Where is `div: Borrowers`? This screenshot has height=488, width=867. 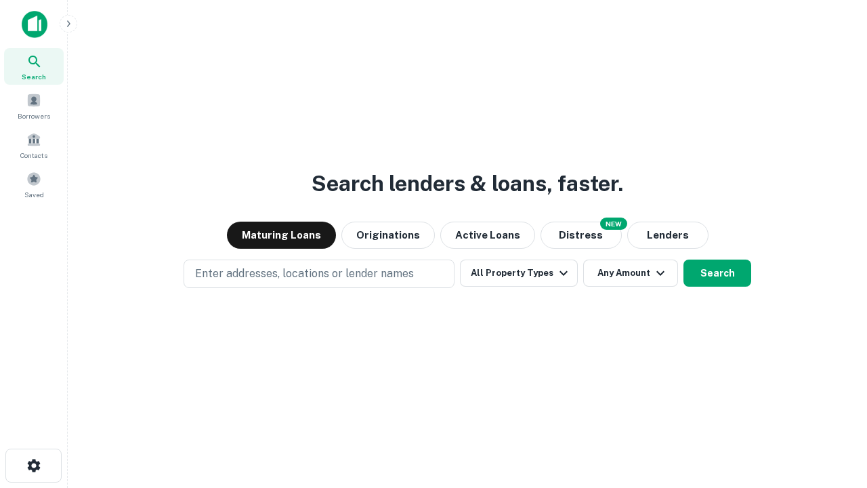
div: Borrowers is located at coordinates (34, 106).